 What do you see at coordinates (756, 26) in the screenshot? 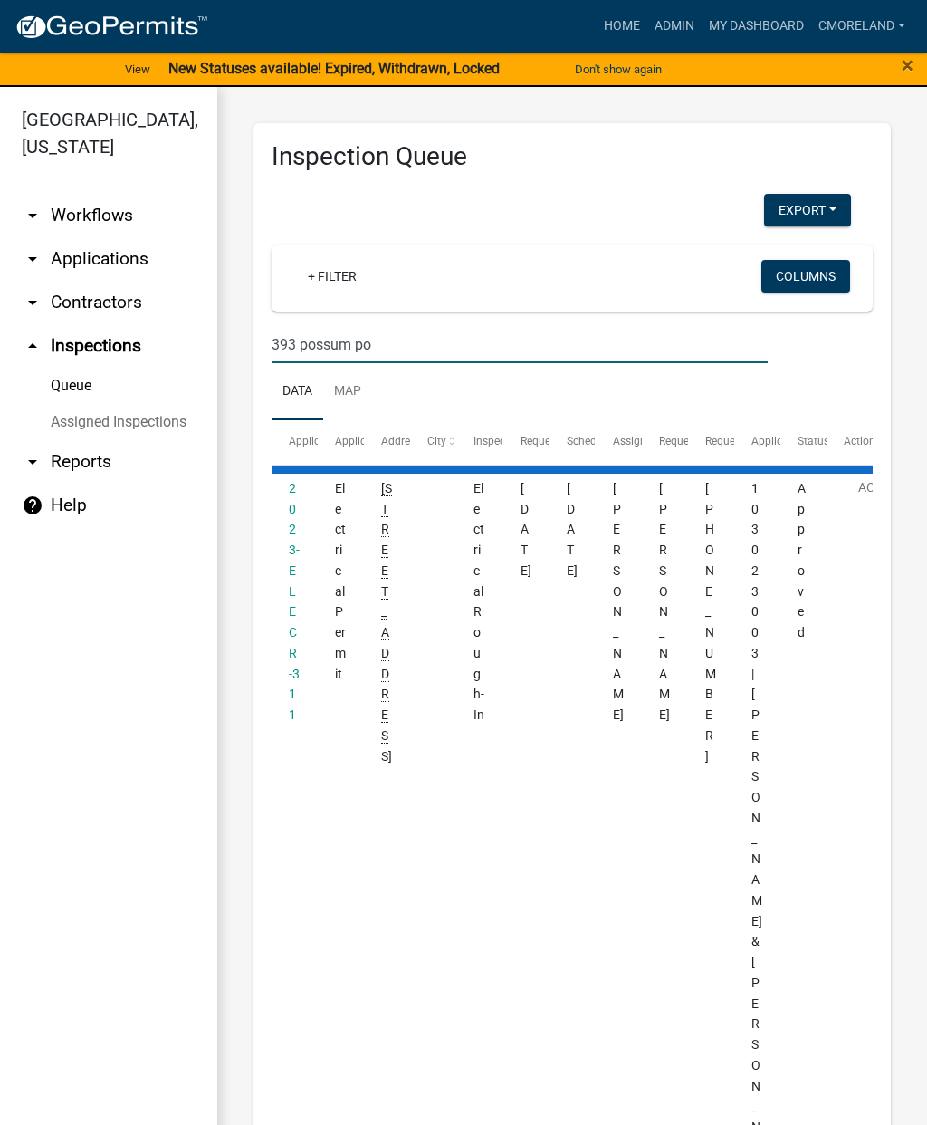
I see `a: My Dashboard` at bounding box center [756, 26].